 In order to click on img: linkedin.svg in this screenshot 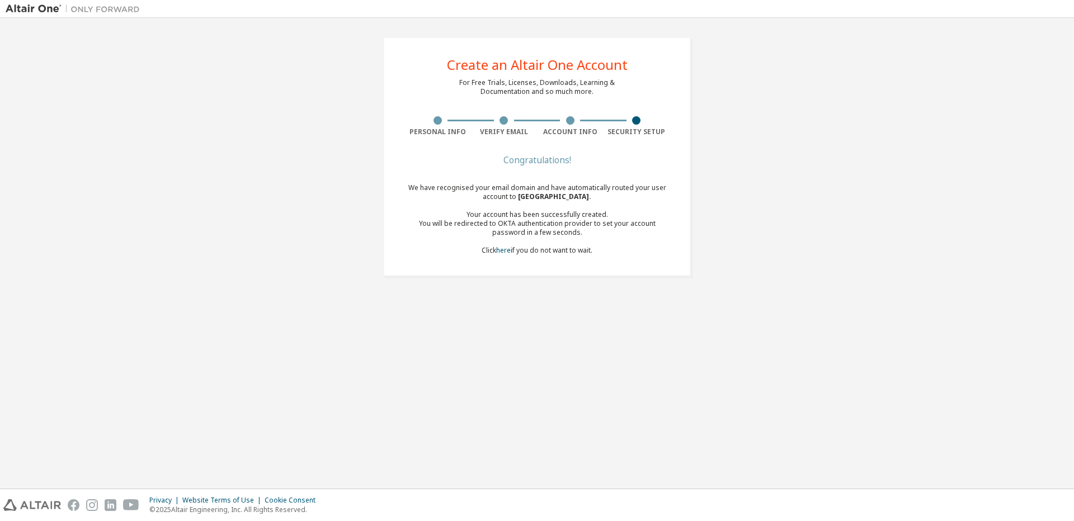, I will do `click(110, 505)`.